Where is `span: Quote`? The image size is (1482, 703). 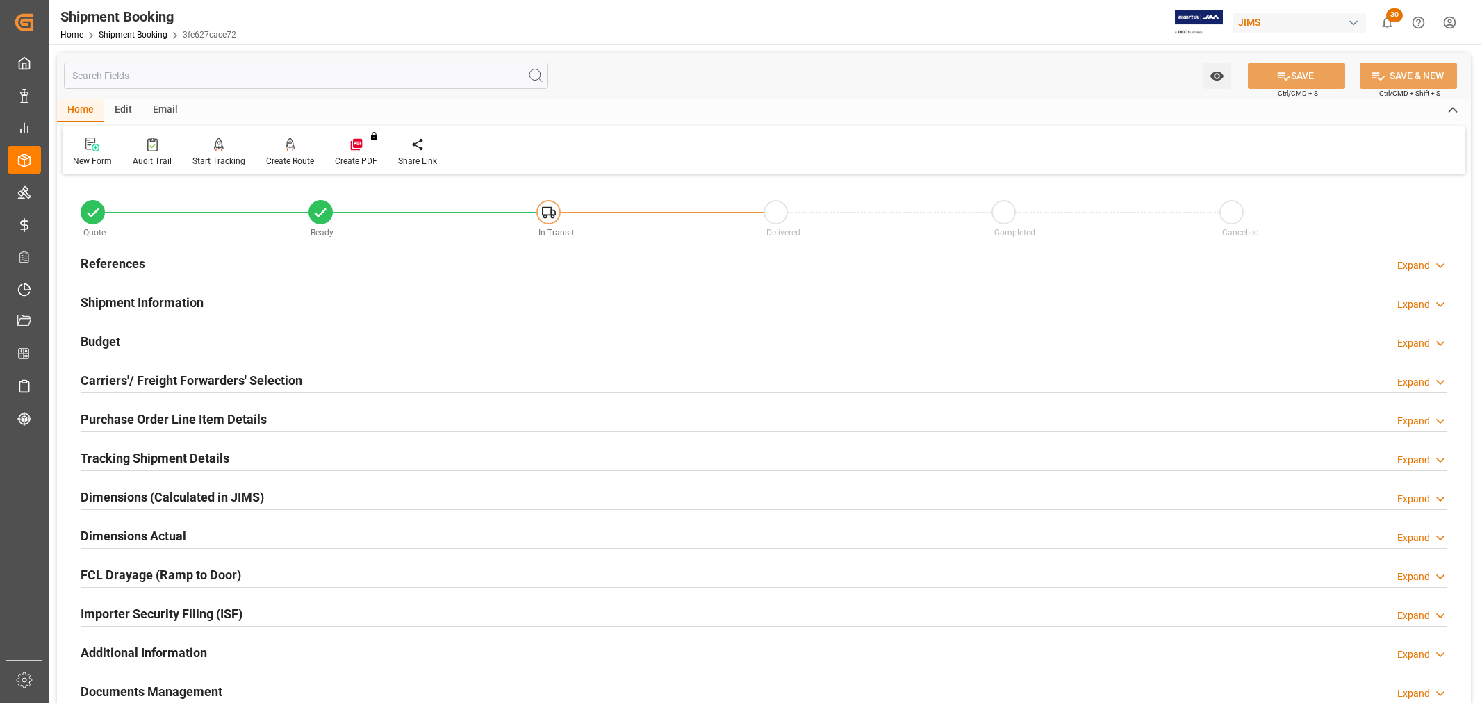
span: Quote is located at coordinates (94, 233).